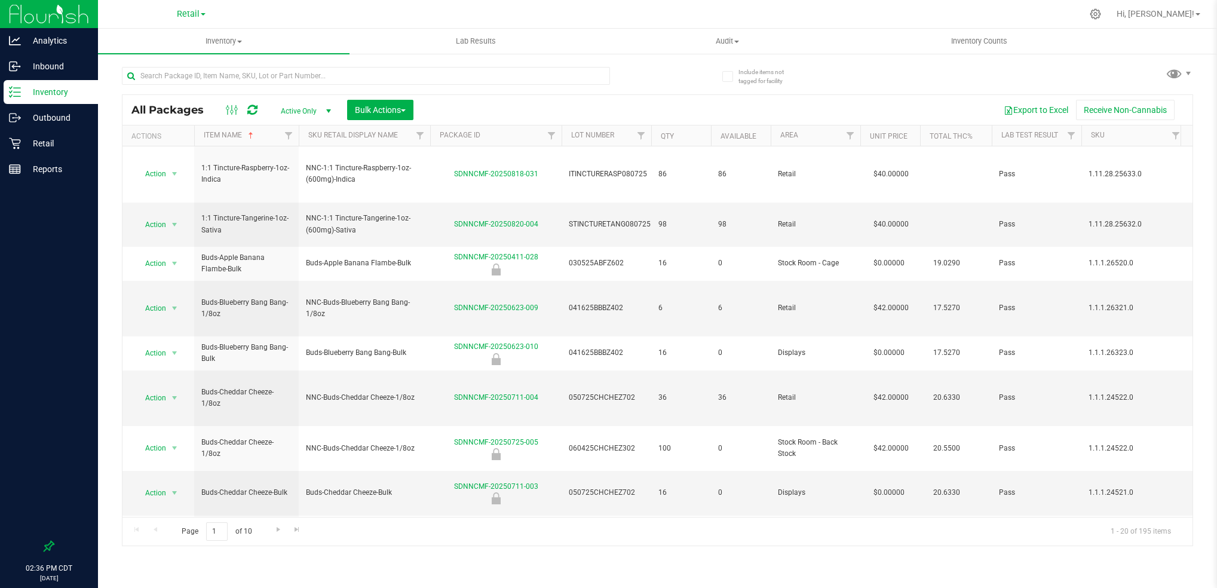 The image size is (1217, 588). Describe the element at coordinates (979, 41) in the screenshot. I see `span: Inventory Counts` at that location.